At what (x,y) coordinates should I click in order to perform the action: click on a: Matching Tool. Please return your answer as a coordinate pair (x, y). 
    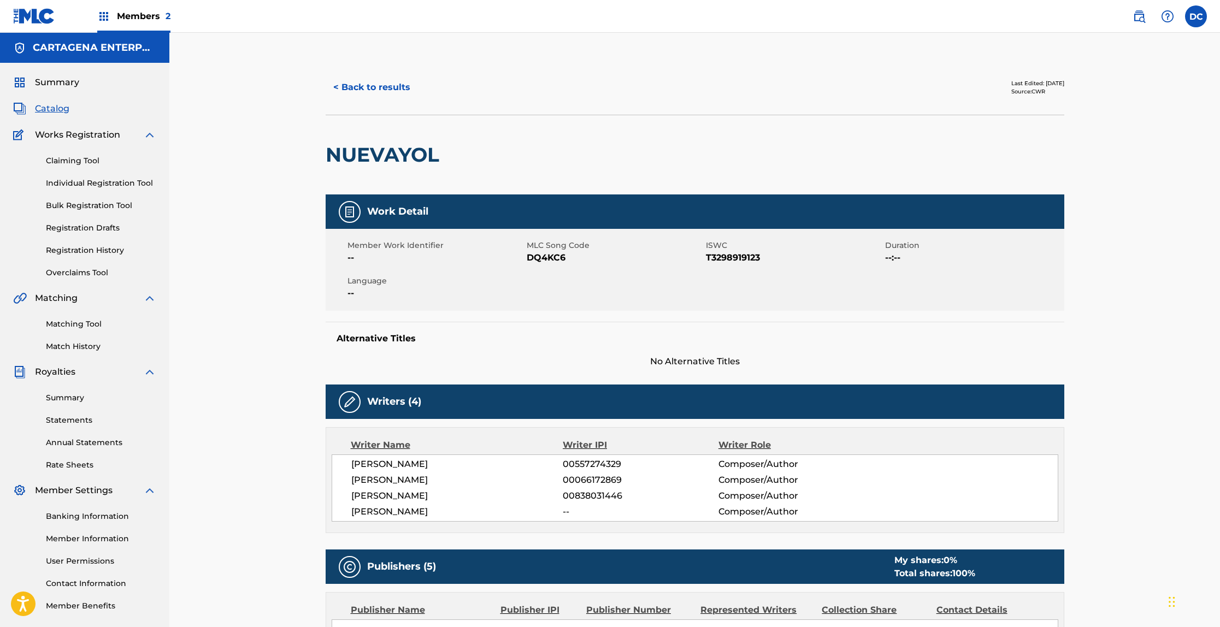
    Looking at the image, I should click on (101, 324).